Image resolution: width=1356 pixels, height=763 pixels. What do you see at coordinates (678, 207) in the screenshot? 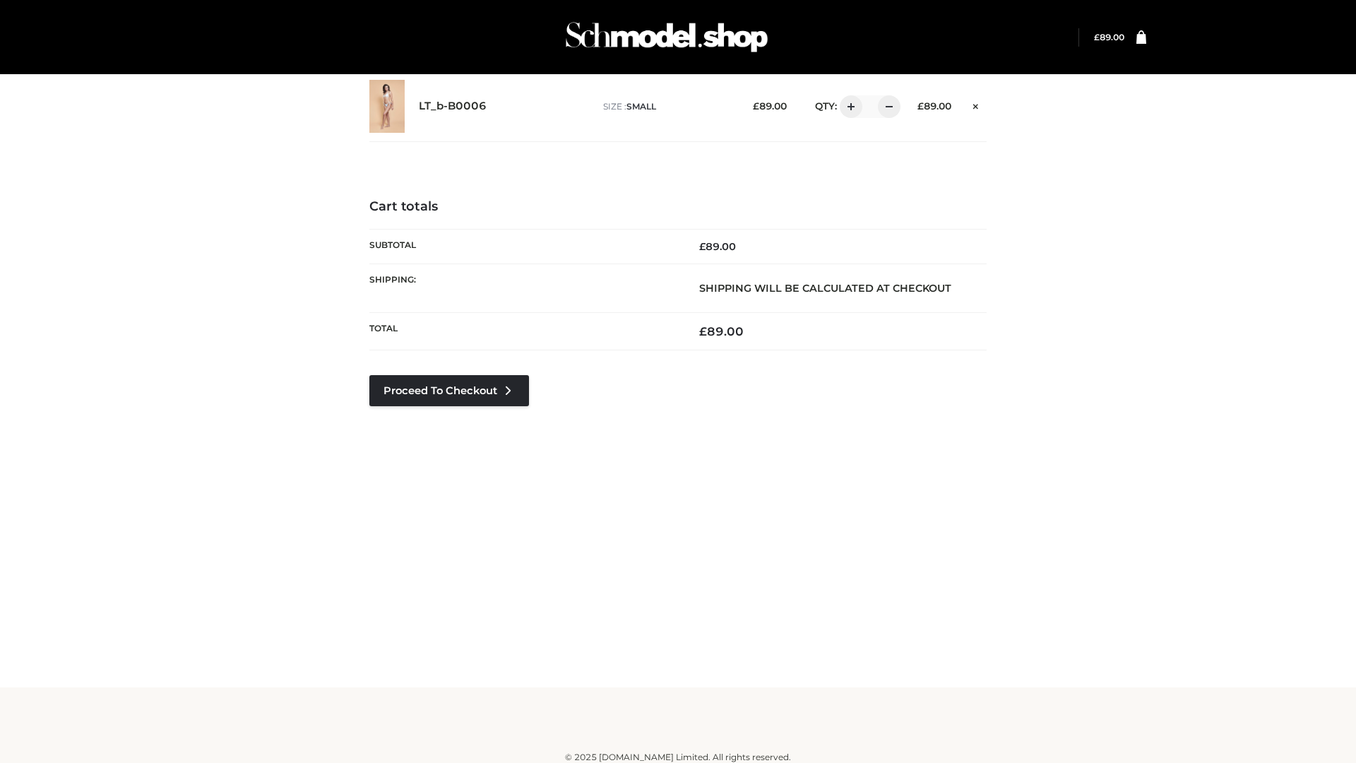
I see `h4: Cart totals` at bounding box center [678, 207].